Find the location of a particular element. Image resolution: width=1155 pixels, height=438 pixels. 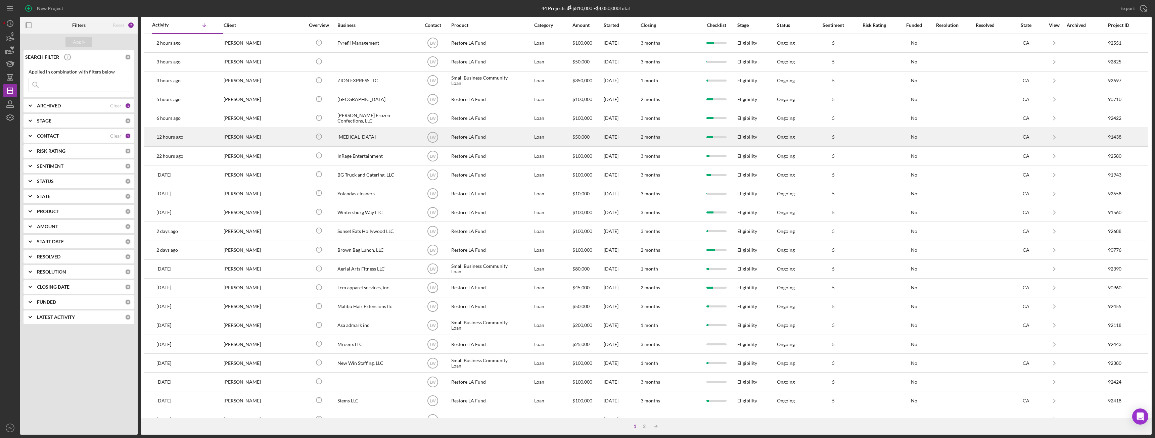

button: New Project is located at coordinates (45, 8).